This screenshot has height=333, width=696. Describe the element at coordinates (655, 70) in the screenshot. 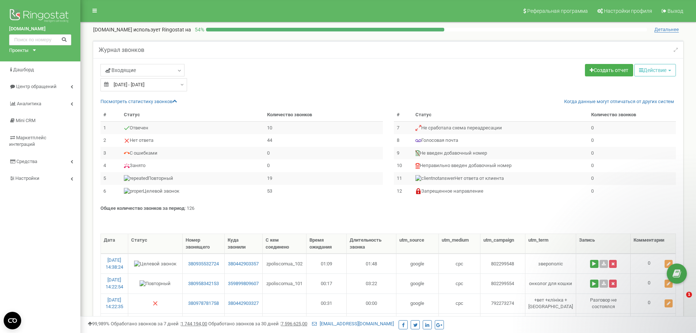

I see `button: Действие` at that location.